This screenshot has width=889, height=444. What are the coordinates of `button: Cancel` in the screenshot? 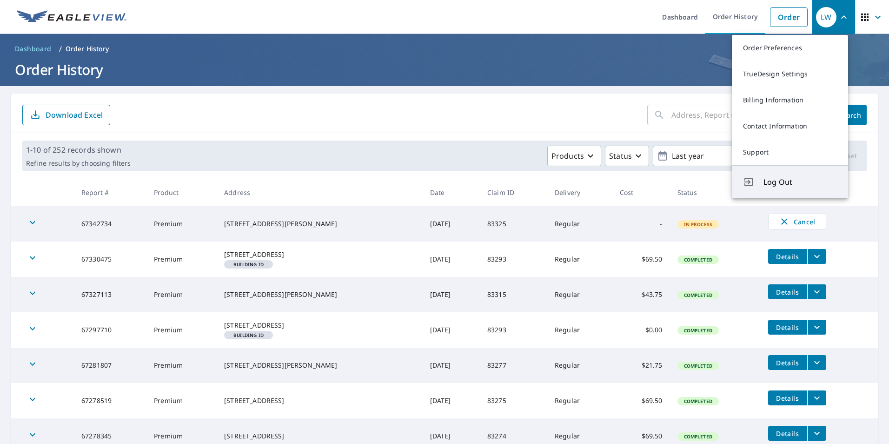 It's located at (797, 221).